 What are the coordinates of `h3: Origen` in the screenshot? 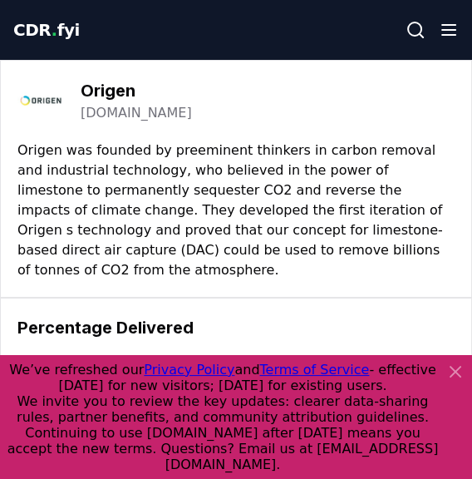 It's located at (136, 91).